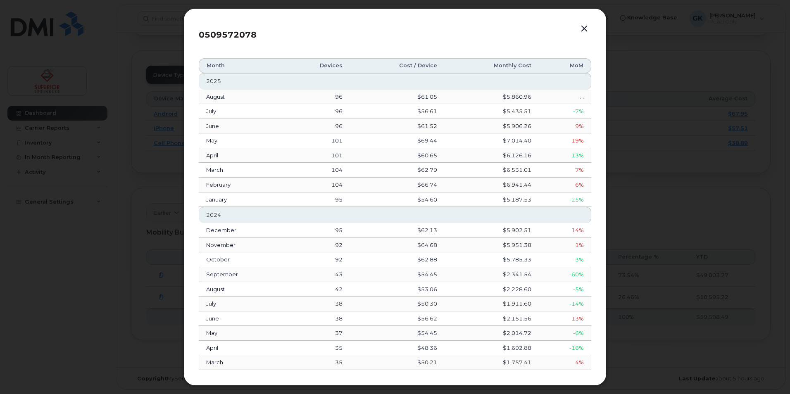  Describe the element at coordinates (397, 319) in the screenshot. I see `td: $56.62` at that location.